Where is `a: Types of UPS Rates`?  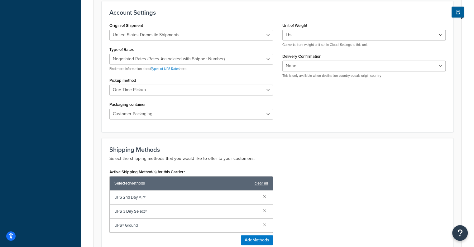
a: Types of UPS Rates is located at coordinates (165, 69).